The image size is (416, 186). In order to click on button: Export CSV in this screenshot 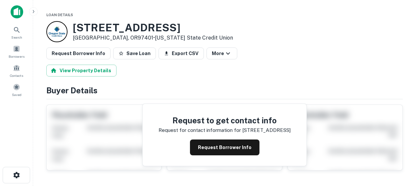, I will do `click(181, 54)`.